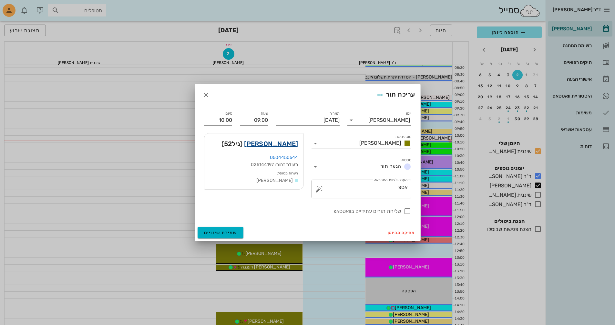  I want to click on label: סוג פגישה, so click(403, 136).